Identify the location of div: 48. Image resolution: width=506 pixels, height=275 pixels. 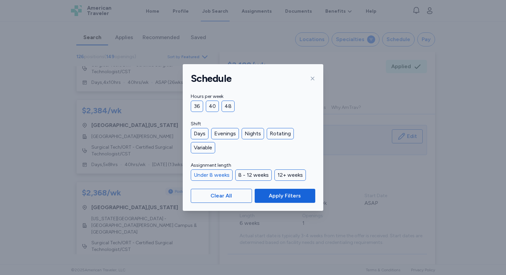
(228, 106).